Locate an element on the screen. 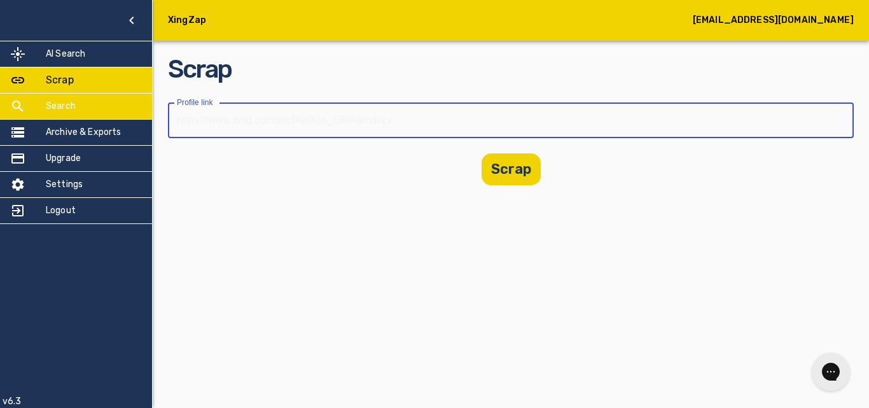  h5: AI Search is located at coordinates (66, 54).